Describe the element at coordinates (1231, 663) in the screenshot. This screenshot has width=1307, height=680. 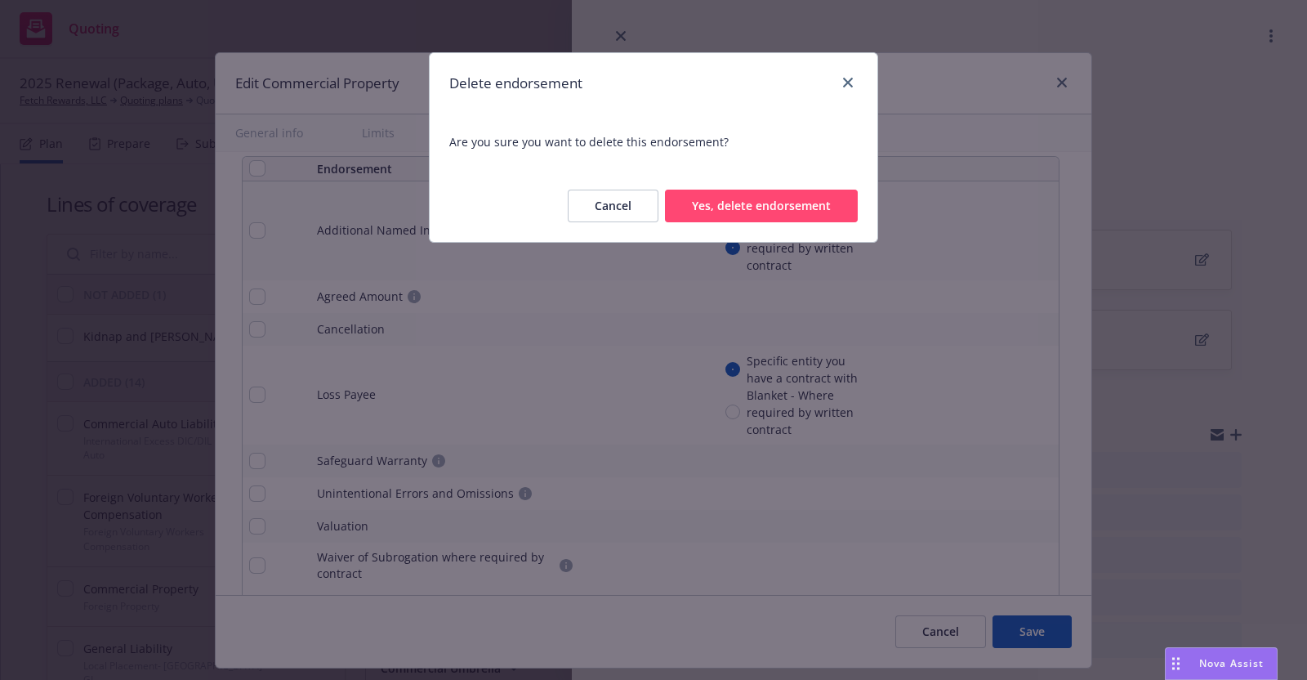
I see `span: Nova Assist` at that location.